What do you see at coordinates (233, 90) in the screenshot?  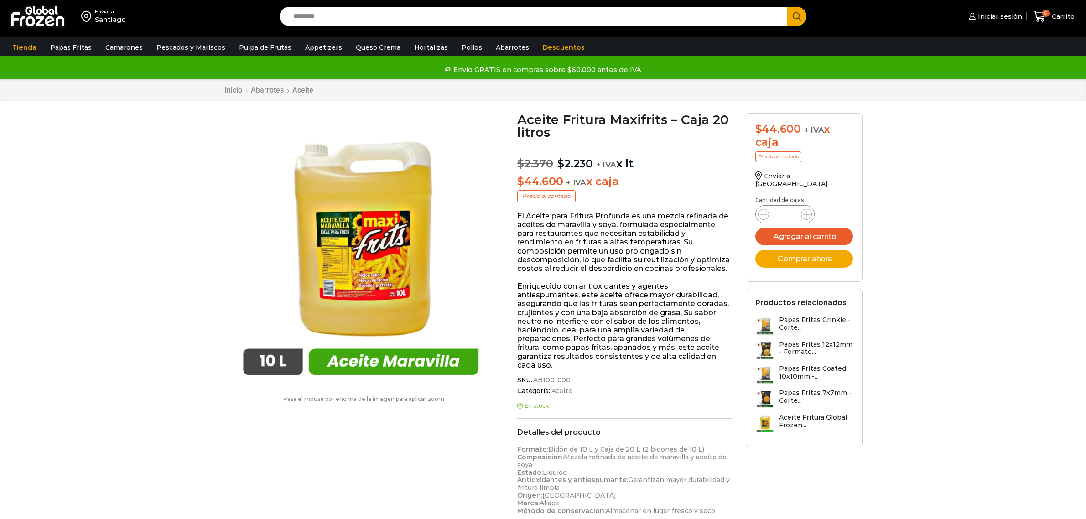 I see `a: Inicio` at bounding box center [233, 90].